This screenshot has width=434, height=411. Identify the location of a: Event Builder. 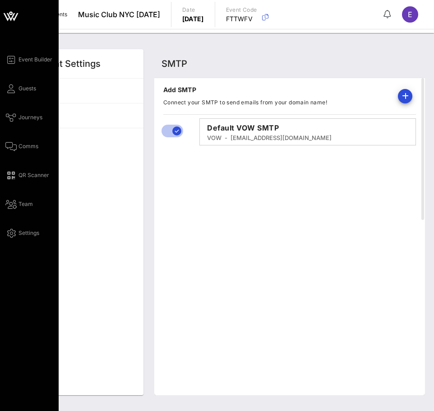
(29, 60).